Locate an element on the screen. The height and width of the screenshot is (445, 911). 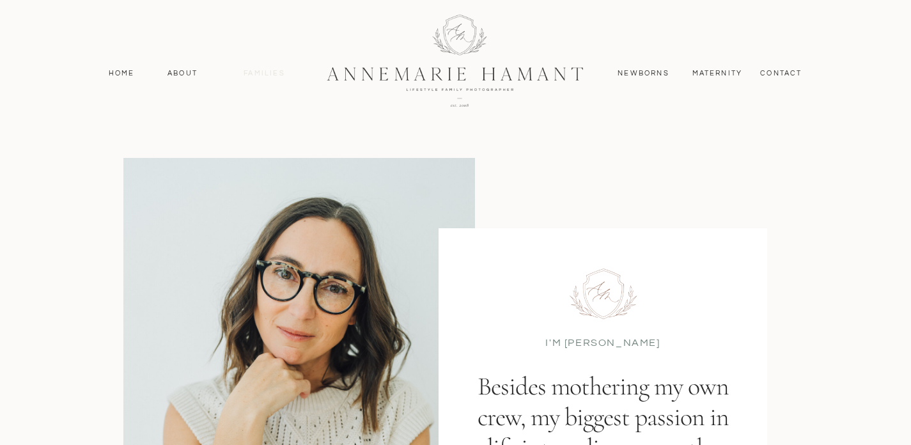
nav: MAternity is located at coordinates (717, 74).